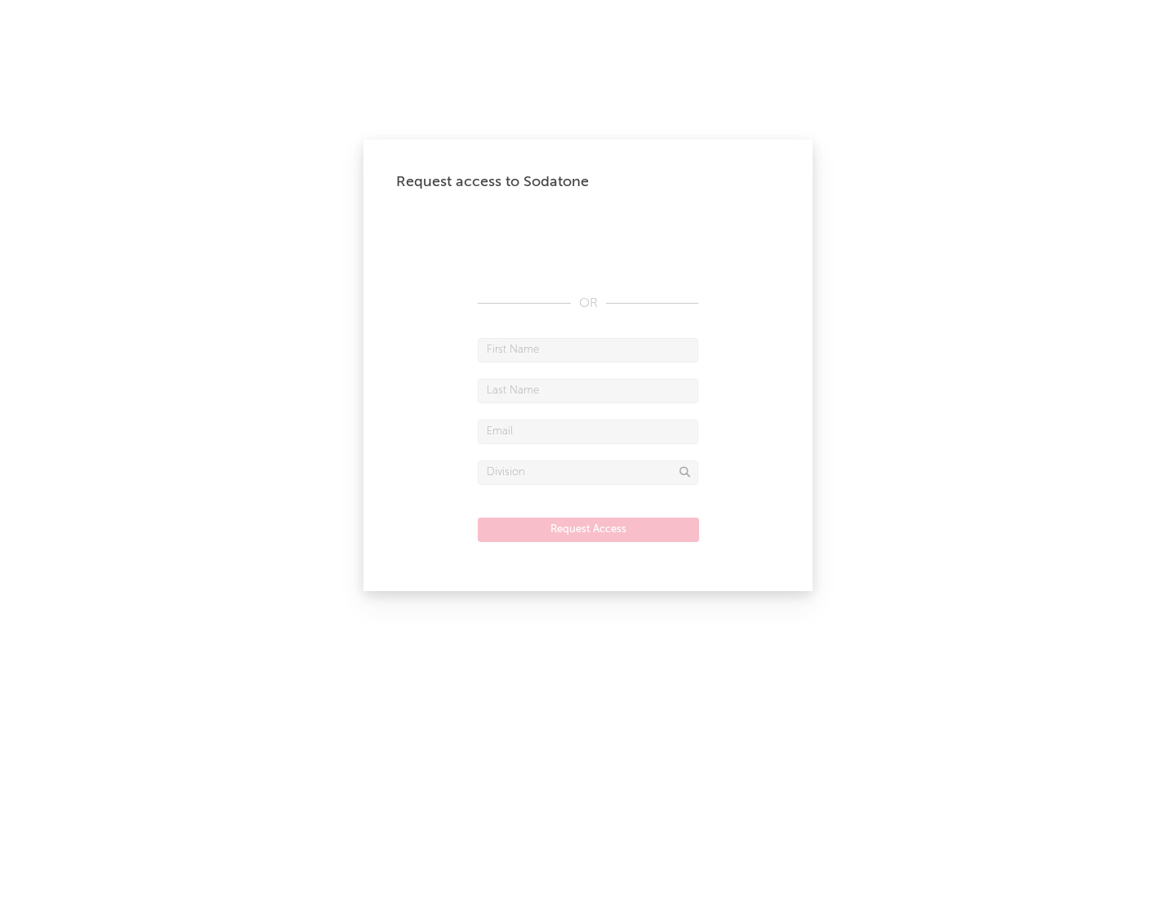  What do you see at coordinates (588, 473) in the screenshot?
I see `input: Division` at bounding box center [588, 473].